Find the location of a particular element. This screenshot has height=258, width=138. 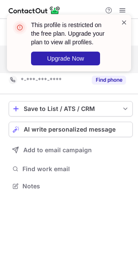

img: ContactOut v5.3.10 is located at coordinates (34, 10).